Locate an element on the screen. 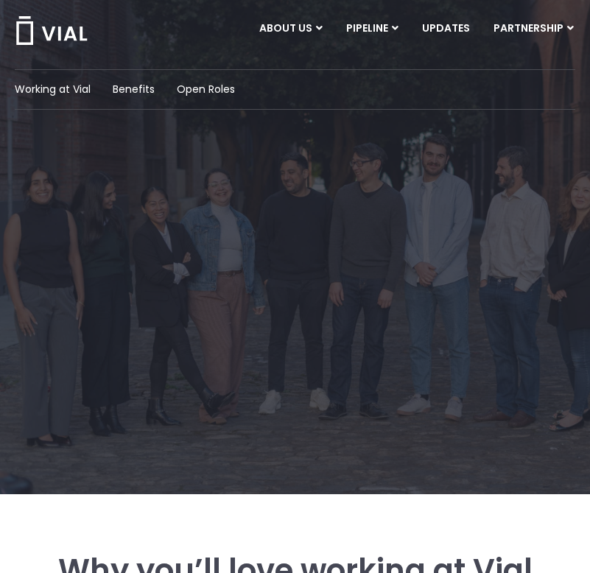 This screenshot has height=573, width=590. span: Benefits is located at coordinates (133, 89).